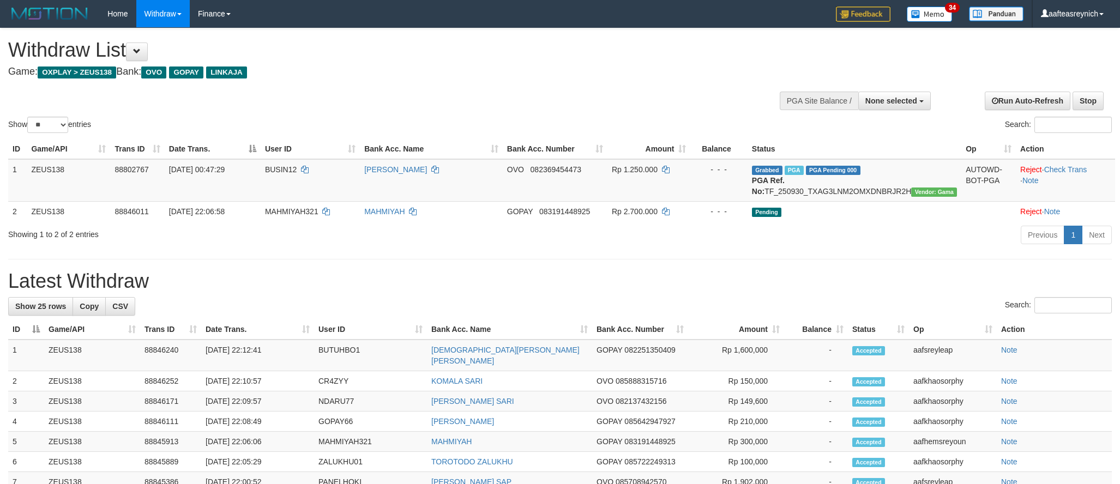  Describe the element at coordinates (1096, 235) in the screenshot. I see `a: Next` at that location.